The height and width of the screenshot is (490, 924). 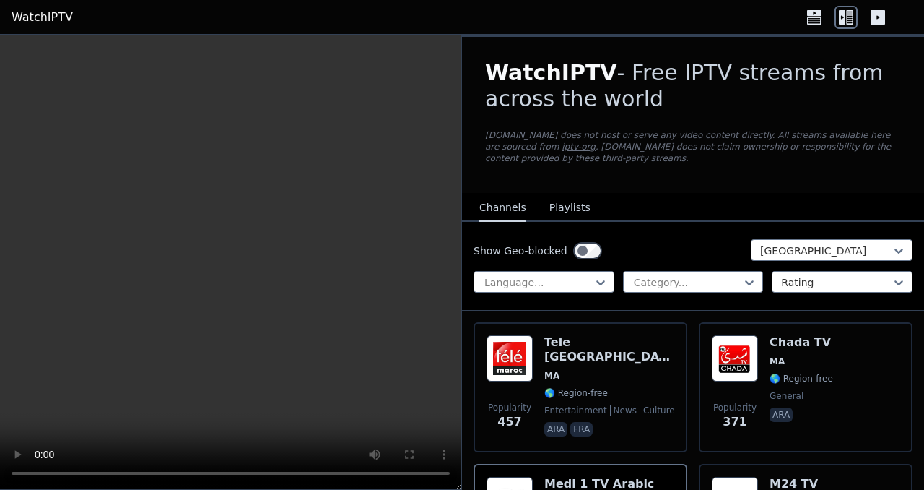 I want to click on span: general, so click(x=786, y=396).